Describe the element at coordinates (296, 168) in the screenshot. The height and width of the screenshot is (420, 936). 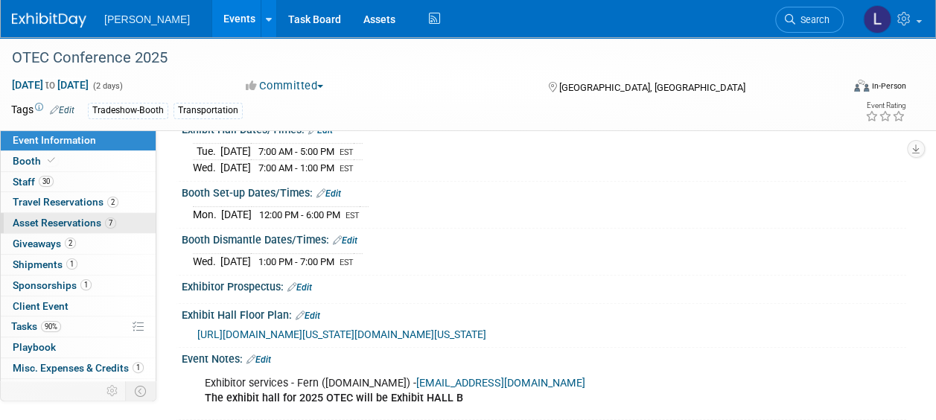
I see `span: 7:00 AM - 1:00 PM` at that location.